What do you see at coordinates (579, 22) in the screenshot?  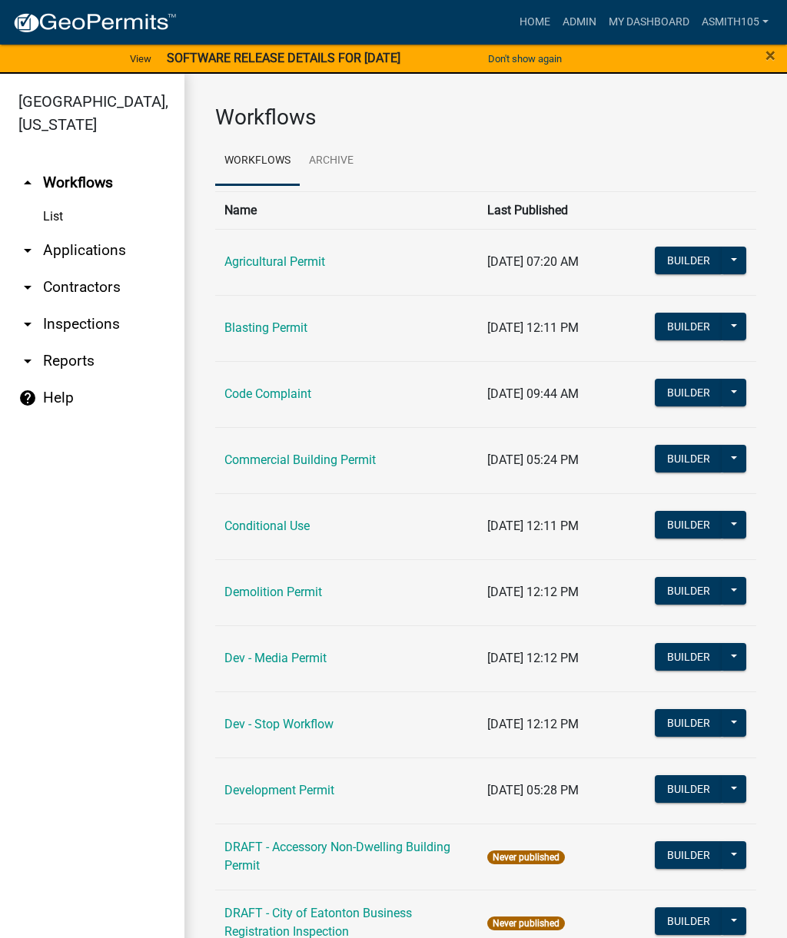 I see `a: Admin` at bounding box center [579, 22].